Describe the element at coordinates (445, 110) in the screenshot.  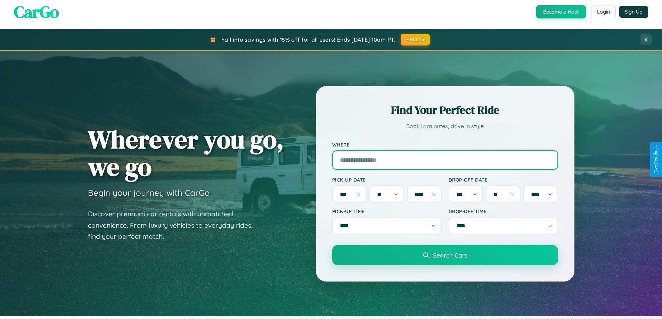
I see `h2: Find Your Perfect Ride` at that location.